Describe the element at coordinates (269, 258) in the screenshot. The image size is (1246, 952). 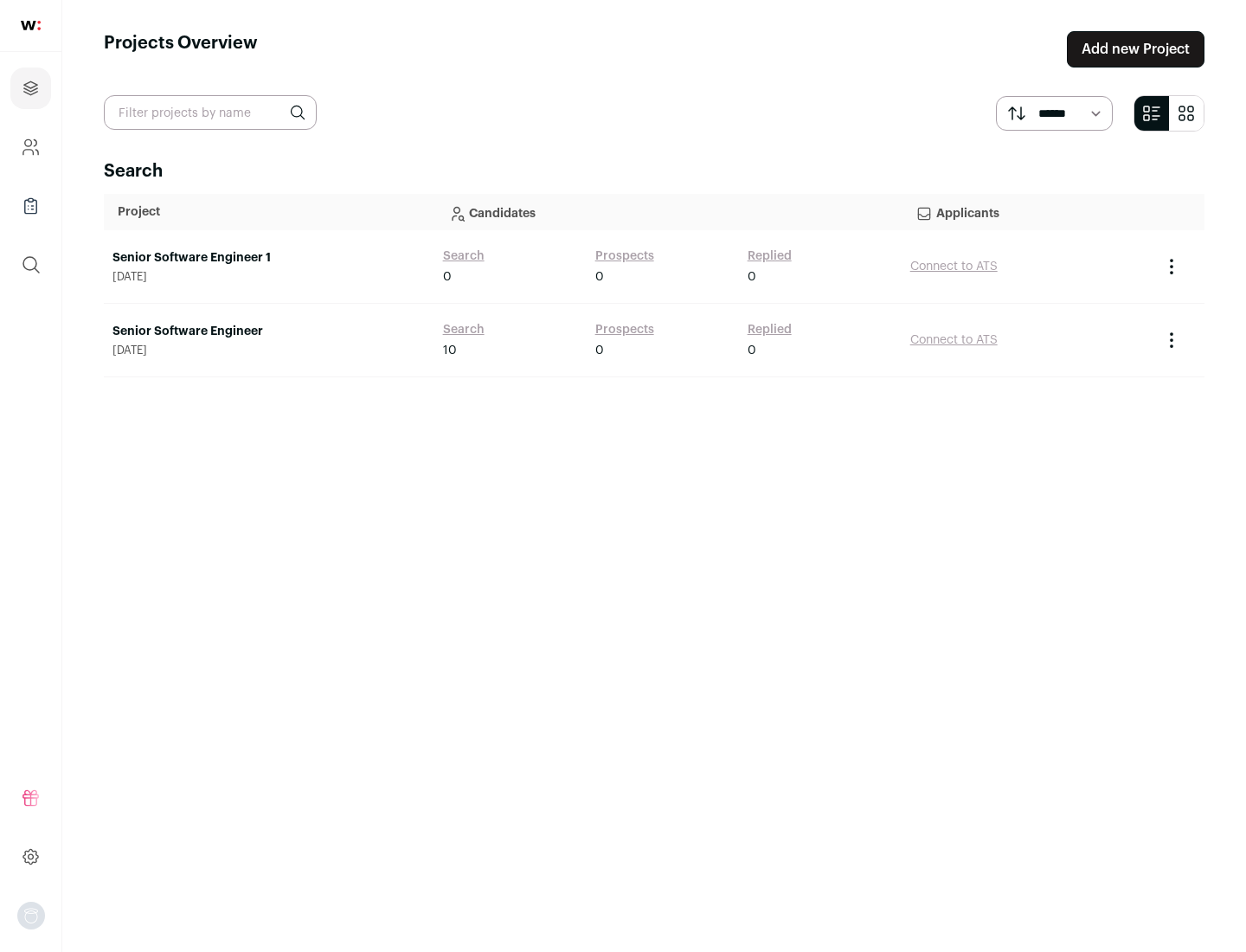
I see `a: Senior Software Engineer 1` at that location.